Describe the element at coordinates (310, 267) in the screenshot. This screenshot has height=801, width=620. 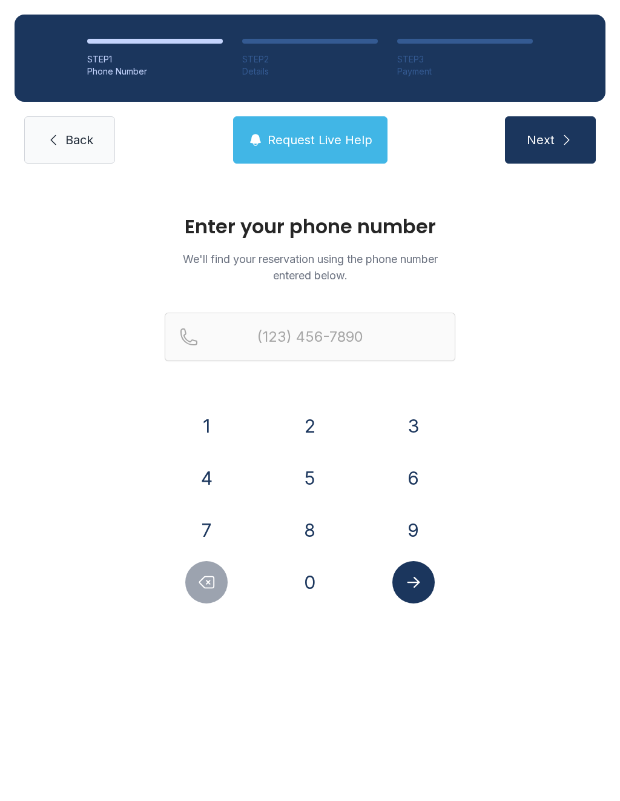
I see `p: We'll find your reservation using the phone number entered below.` at that location.